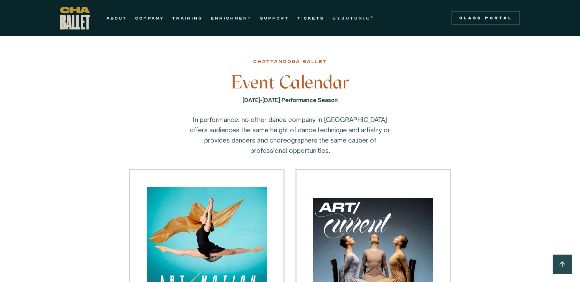 The width and height of the screenshot is (580, 282). What do you see at coordinates (290, 62) in the screenshot?
I see `div: chattanooga ballet` at bounding box center [290, 62].